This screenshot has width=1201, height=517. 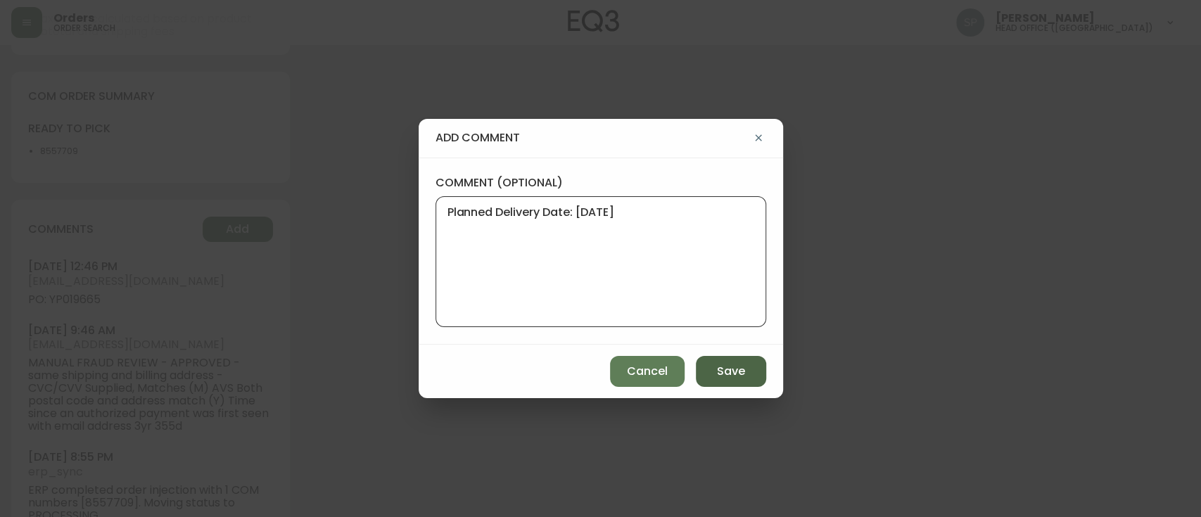 I want to click on label: comment (optional), so click(x=601, y=183).